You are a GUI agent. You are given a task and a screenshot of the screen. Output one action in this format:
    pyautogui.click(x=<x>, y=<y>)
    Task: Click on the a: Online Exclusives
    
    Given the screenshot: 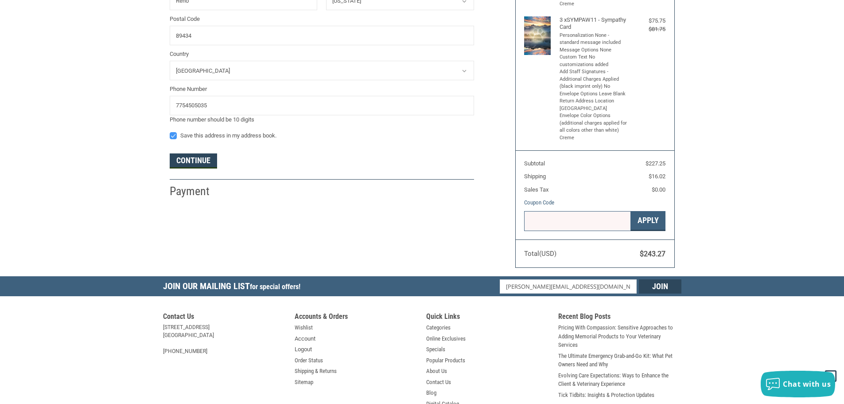 What is the action you would take?
    pyautogui.click(x=446, y=339)
    